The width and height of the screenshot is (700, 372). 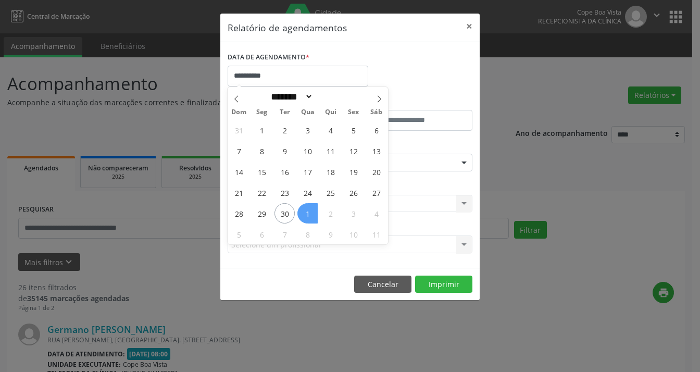 What do you see at coordinates (307, 151) in the screenshot?
I see `span: Setembro 10, 2025` at bounding box center [307, 151].